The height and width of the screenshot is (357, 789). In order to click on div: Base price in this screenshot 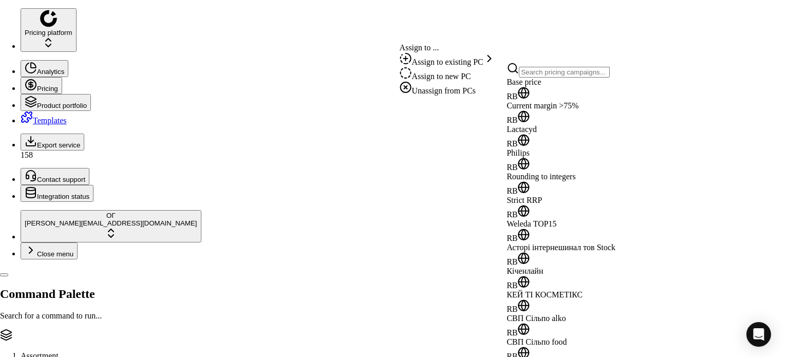, I will do `click(561, 89)`.